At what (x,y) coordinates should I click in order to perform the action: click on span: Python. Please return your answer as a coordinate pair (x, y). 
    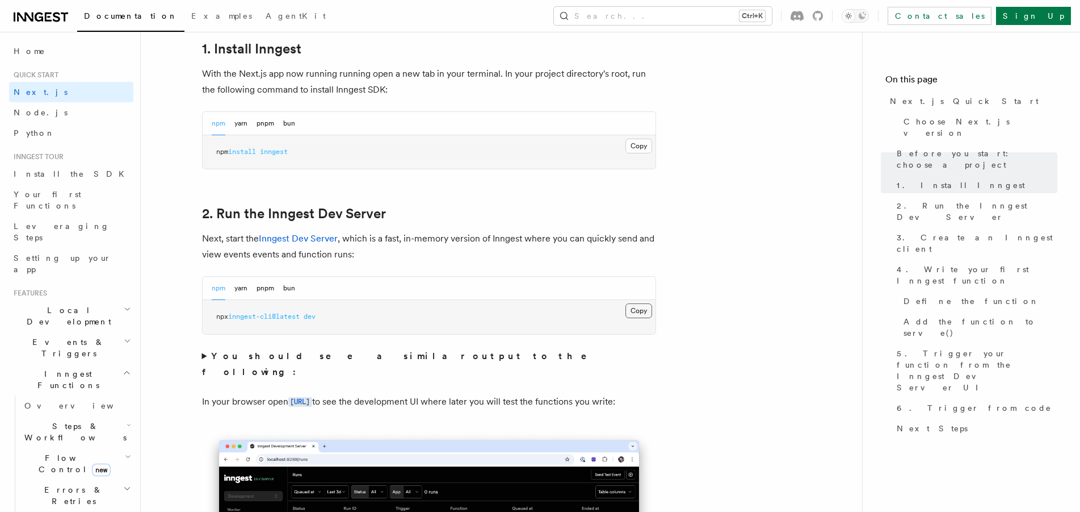
    Looking at the image, I should click on (34, 133).